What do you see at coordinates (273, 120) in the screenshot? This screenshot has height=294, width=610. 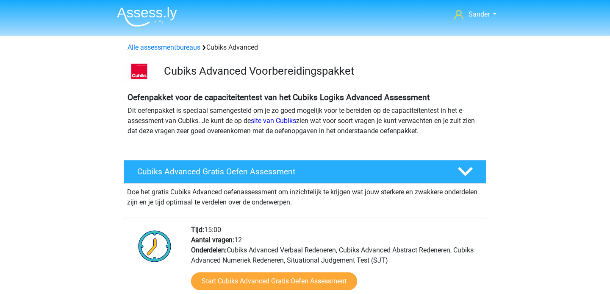 I see `a: site van Cubiks` at bounding box center [273, 120].